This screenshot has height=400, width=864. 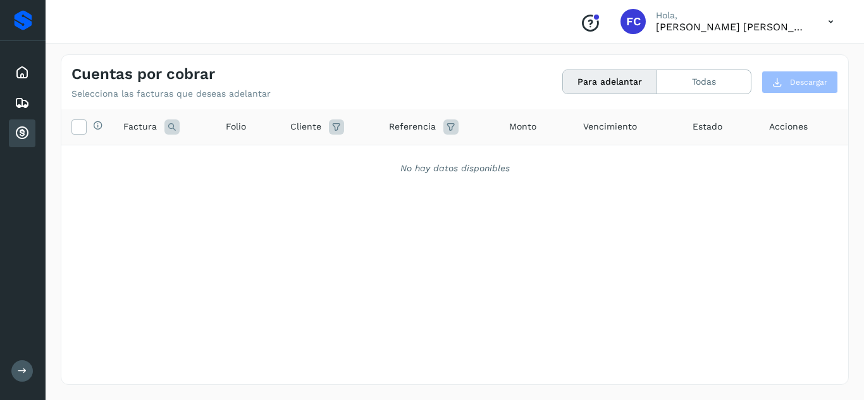 What do you see at coordinates (22, 133) in the screenshot?
I see `div: Cuentas por cobrar` at bounding box center [22, 133].